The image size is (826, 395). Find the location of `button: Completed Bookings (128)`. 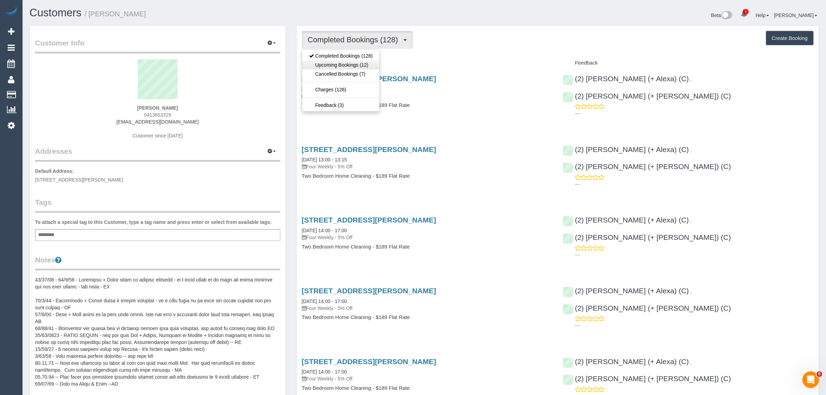

button: Completed Bookings (128) is located at coordinates (357, 40).